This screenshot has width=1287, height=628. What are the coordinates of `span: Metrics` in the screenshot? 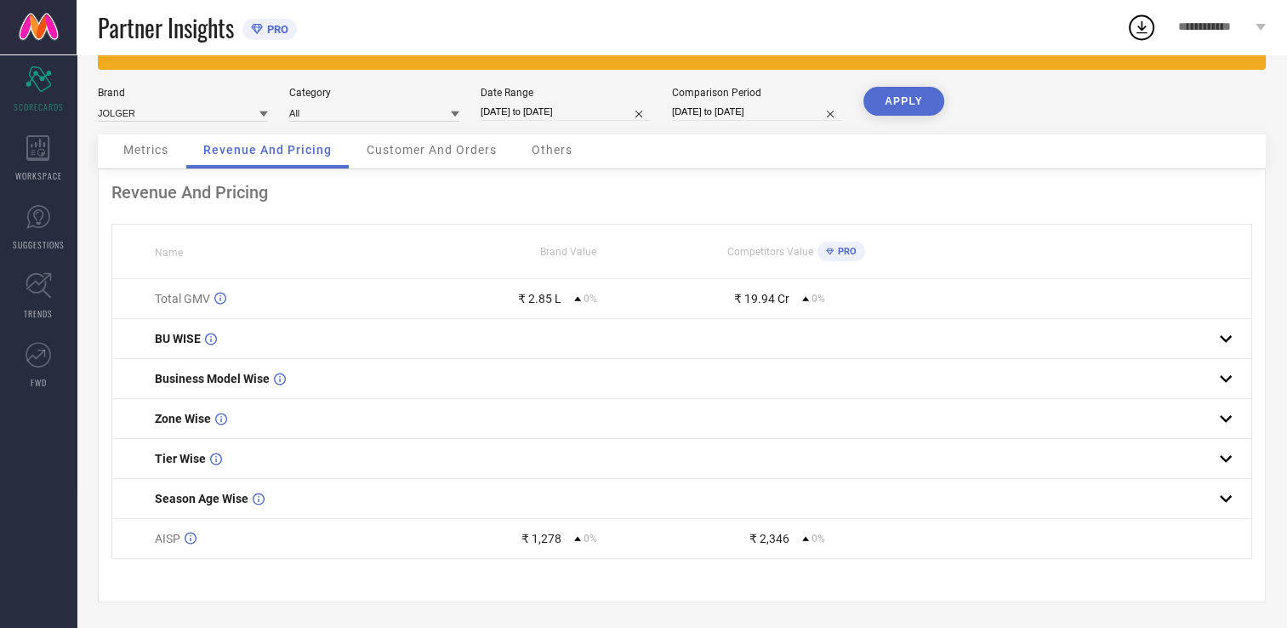 It's located at (145, 150).